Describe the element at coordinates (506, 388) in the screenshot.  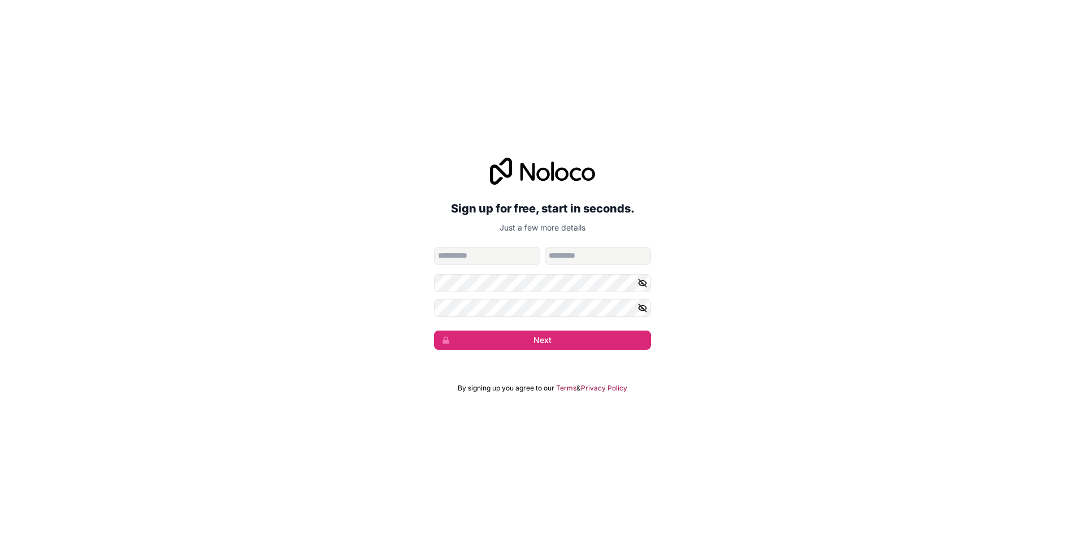
I see `span: By signing up you agree to our` at that location.